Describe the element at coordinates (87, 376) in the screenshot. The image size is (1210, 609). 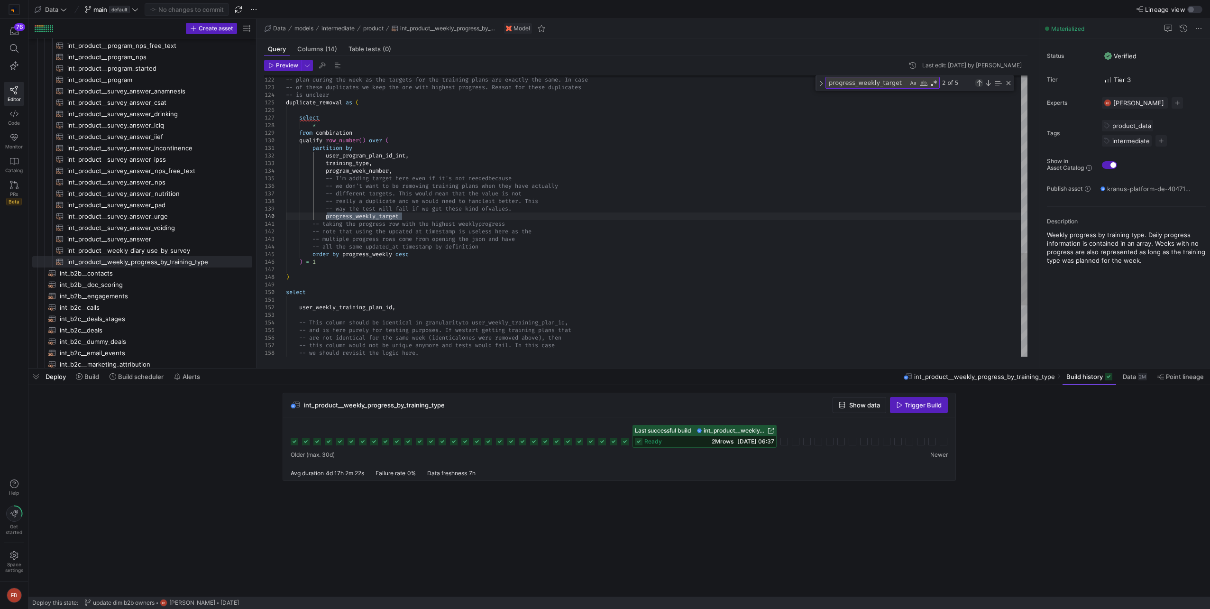
I see `button: Build` at that location.